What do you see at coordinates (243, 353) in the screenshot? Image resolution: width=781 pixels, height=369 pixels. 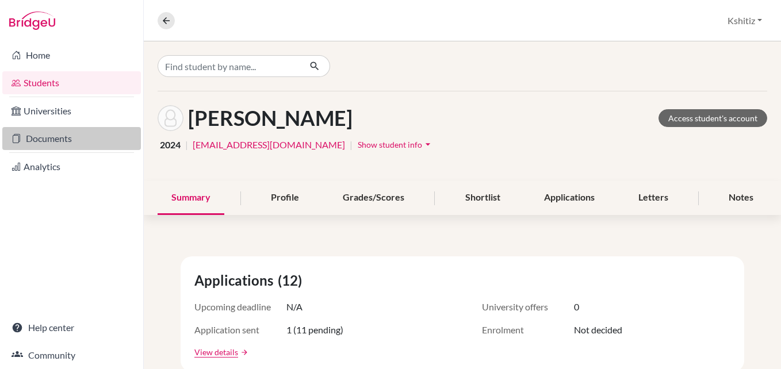 I see `a: arrow_forward` at bounding box center [243, 353].